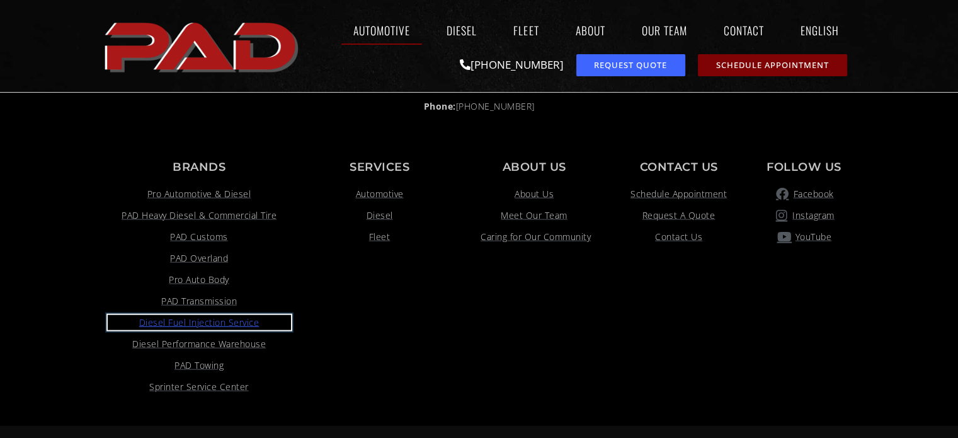  What do you see at coordinates (199, 365) in the screenshot?
I see `span: PAD Towing` at bounding box center [199, 365].